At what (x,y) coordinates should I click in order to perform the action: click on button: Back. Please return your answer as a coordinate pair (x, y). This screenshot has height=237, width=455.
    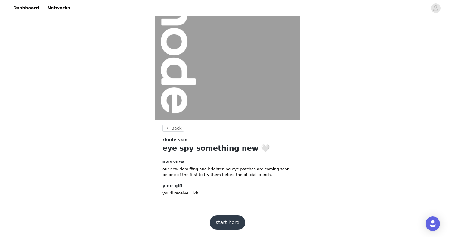
    Looking at the image, I should click on (173, 128).